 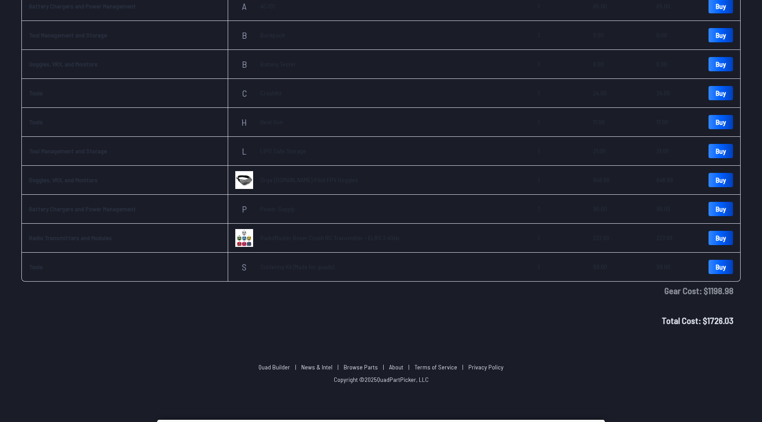 What do you see at coordinates (244, 6) in the screenshot?
I see `span: A` at bounding box center [244, 6].